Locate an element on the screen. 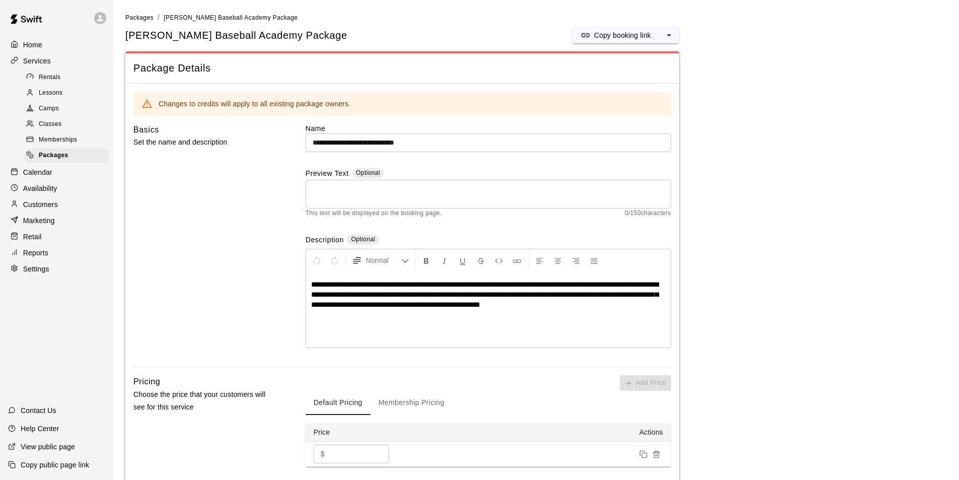 This screenshot has width=959, height=480. a: Home is located at coordinates (56, 45).